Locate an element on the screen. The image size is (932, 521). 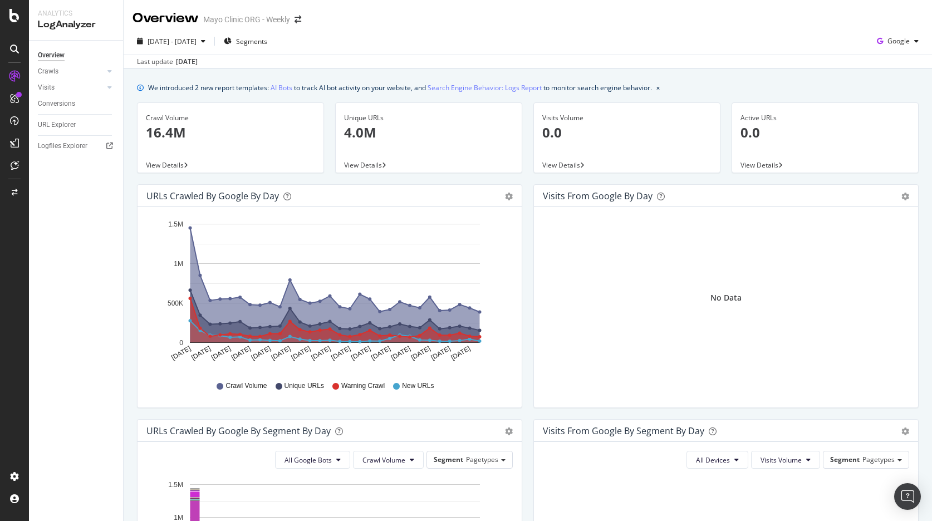
button: Crawl Volume is located at coordinates (388, 460).